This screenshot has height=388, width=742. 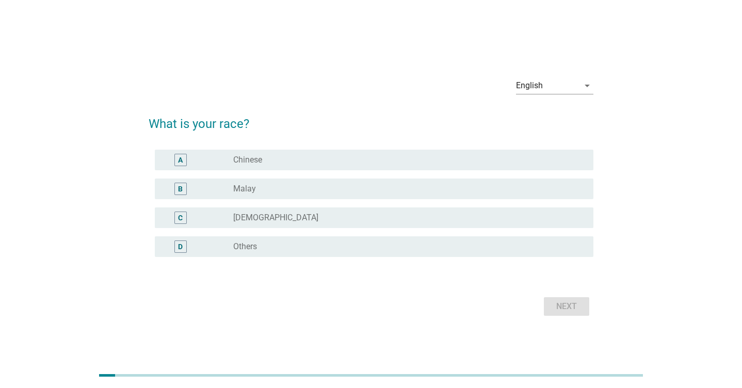 I want to click on div: B, so click(x=180, y=189).